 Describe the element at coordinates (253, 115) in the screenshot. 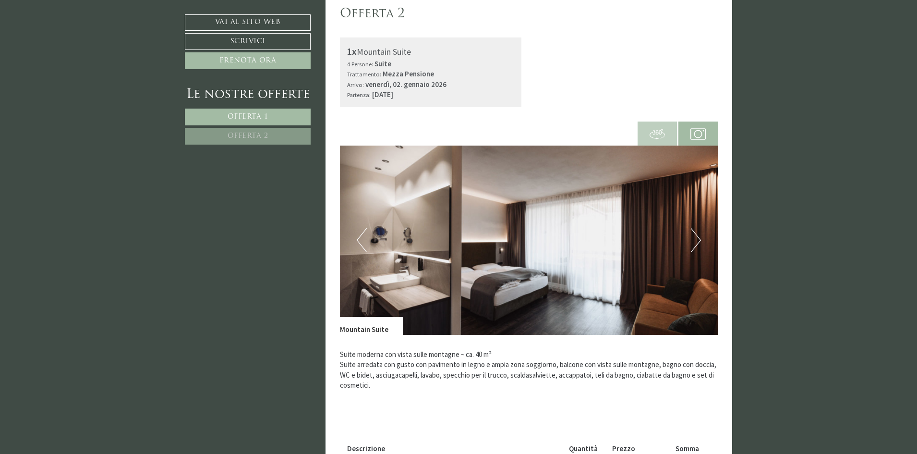

I see `div: Buongiorno, vi ringrazio per la gentile e veloce risposta. Chiedo gentilmente qualche chiarimento...` at that location.